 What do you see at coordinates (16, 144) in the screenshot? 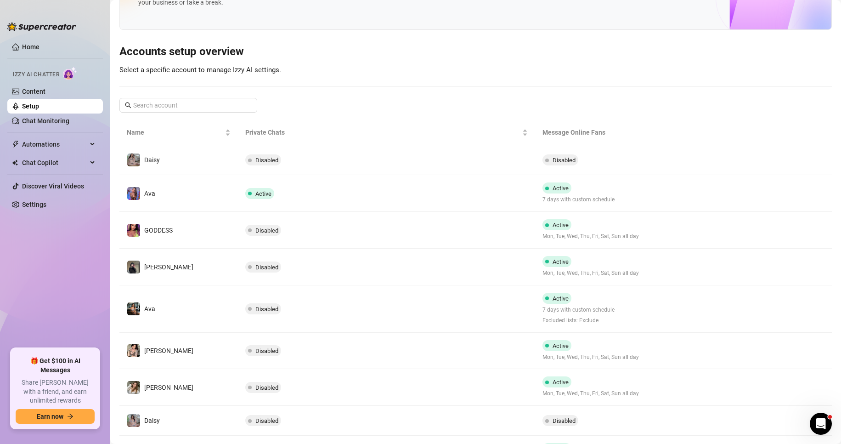
I see `span: thunderbolt` at bounding box center [16, 144].